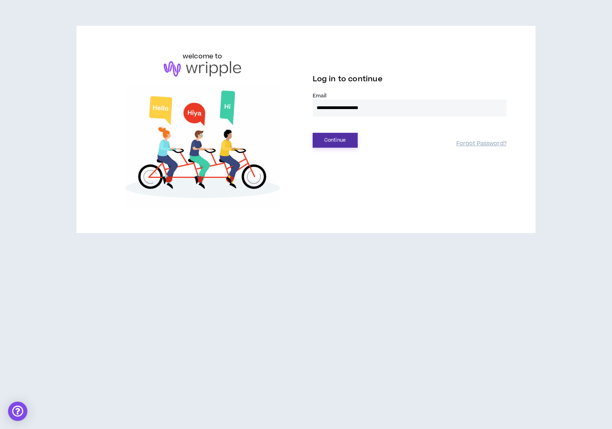  Describe the element at coordinates (481, 144) in the screenshot. I see `a: Forgot Password?` at that location.